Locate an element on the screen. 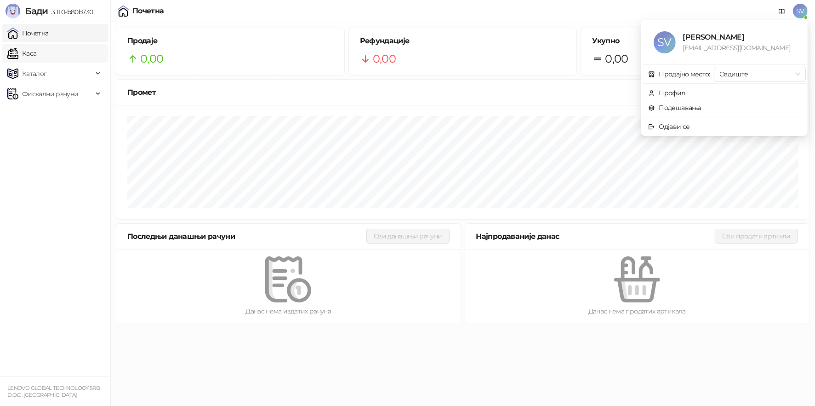 The image size is (815, 406). span: Седиште is located at coordinates (760, 74).